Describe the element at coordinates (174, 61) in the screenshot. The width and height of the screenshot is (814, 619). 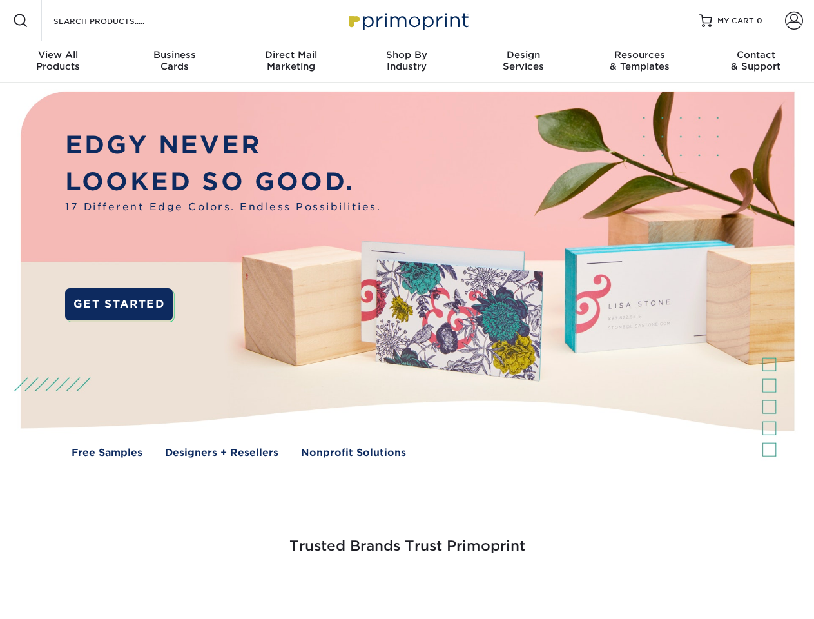
I see `div: Cards` at that location.